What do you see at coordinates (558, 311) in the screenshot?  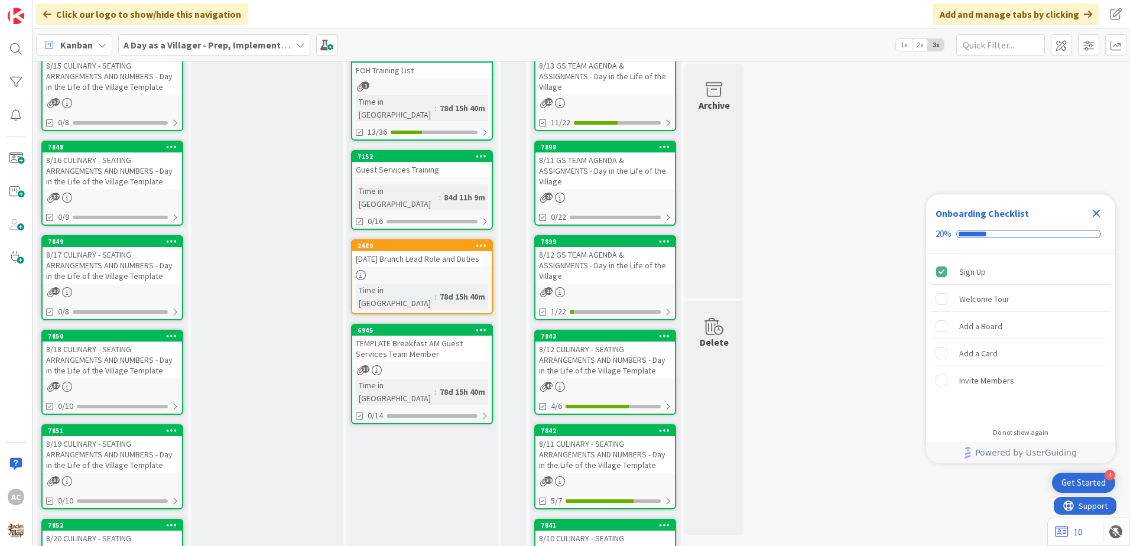 I see `span: 1/22` at bounding box center [558, 311].